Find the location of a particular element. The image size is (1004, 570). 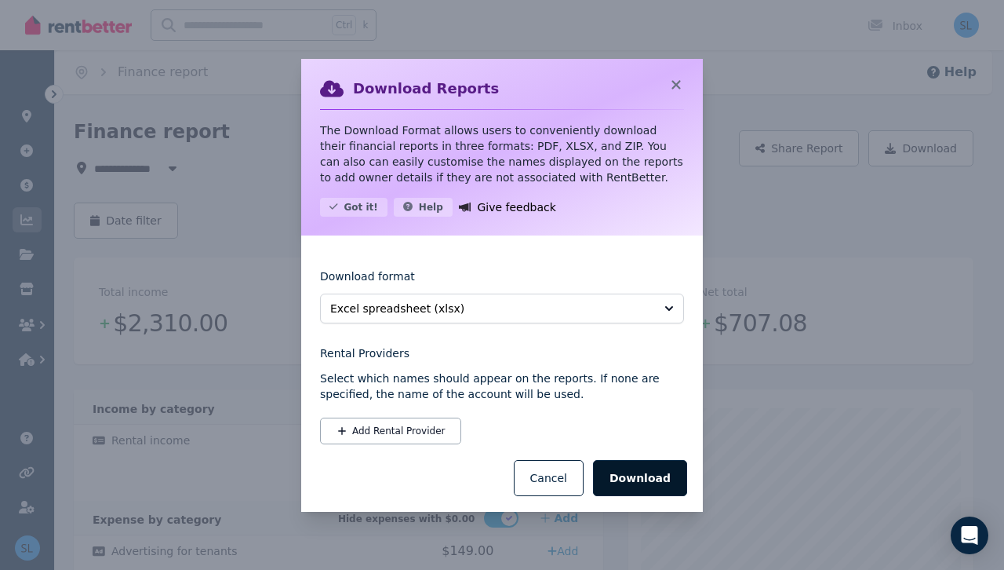

span: Excel spreadsheet (xlsx) is located at coordinates (491, 308).